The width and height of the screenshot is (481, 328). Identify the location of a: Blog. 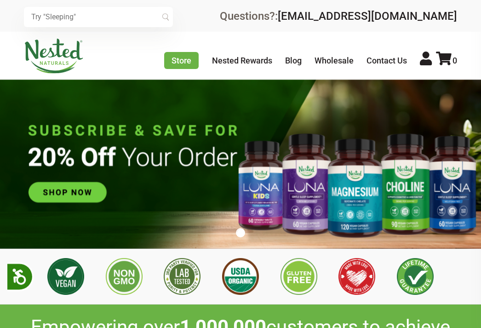
(293, 60).